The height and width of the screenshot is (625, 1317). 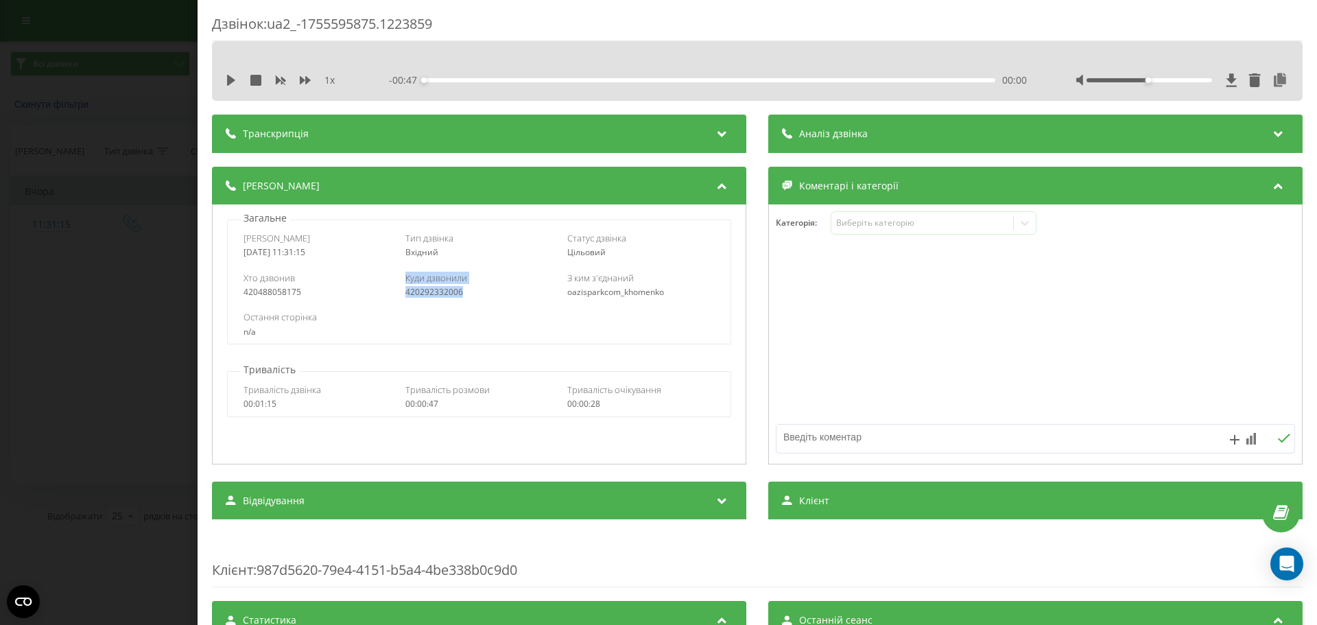 What do you see at coordinates (317, 404) in the screenshot?
I see `div: 00:01:15` at bounding box center [317, 404].